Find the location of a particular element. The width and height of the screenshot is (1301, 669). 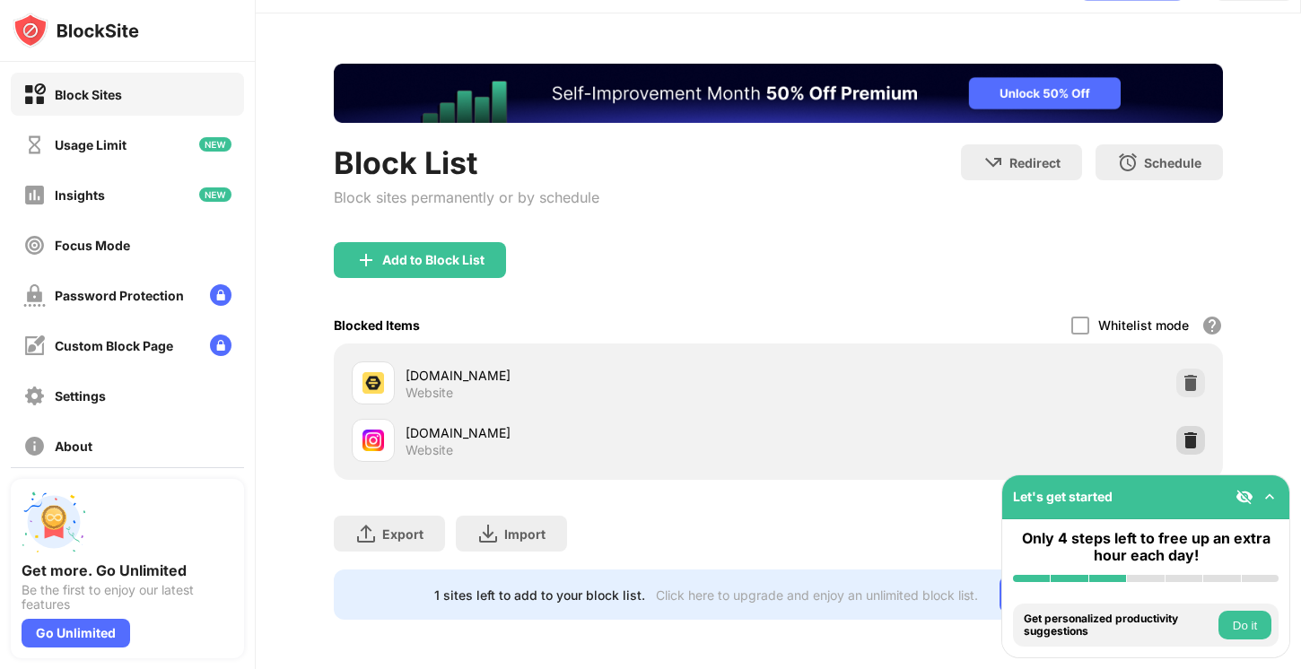

img: time-usage-off.svg is located at coordinates (34, 144).